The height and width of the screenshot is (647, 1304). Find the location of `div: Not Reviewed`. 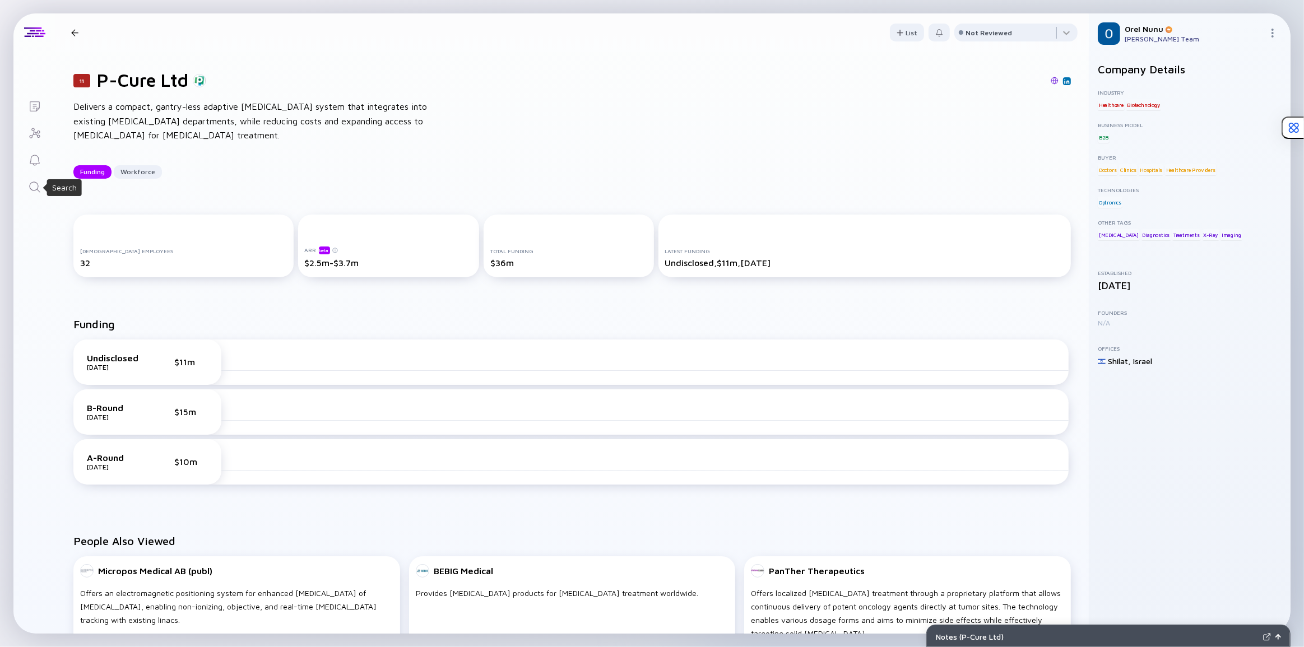

div: Not Reviewed is located at coordinates (989, 33).